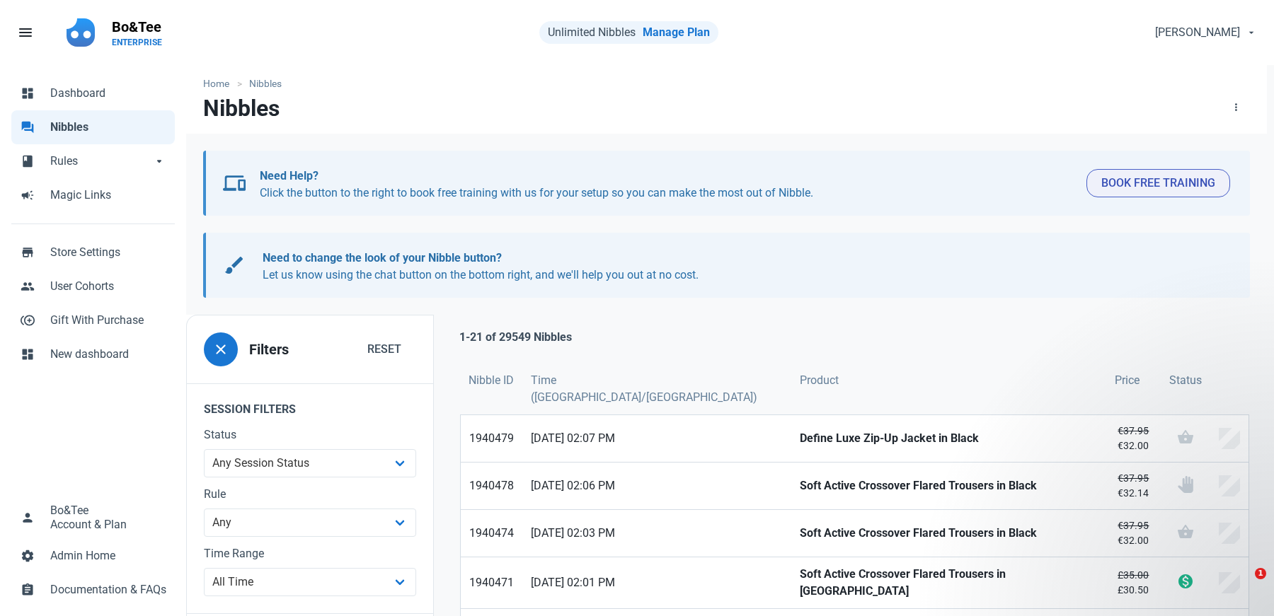 This screenshot has width=1274, height=616. Describe the element at coordinates (234, 265) in the screenshot. I see `span: brush` at that location.